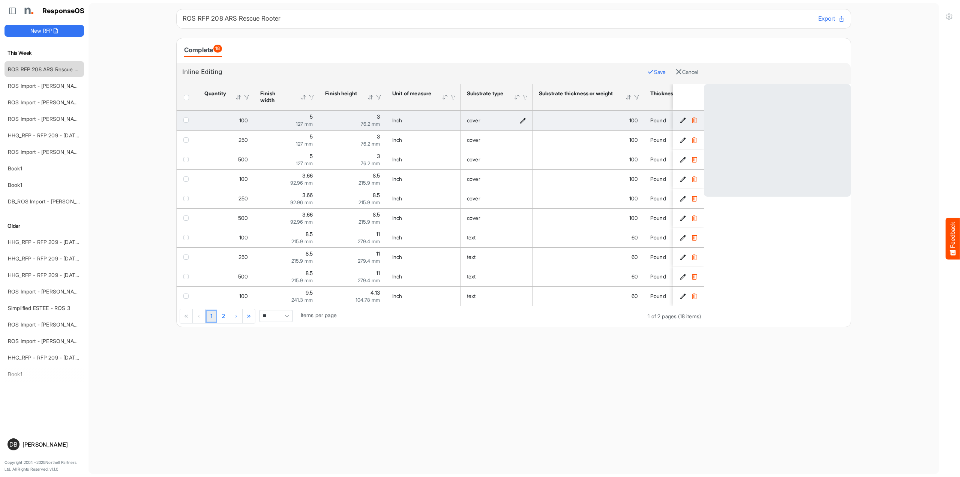 The height and width of the screenshot is (477, 960). I want to click on h6: Older, so click(44, 226).